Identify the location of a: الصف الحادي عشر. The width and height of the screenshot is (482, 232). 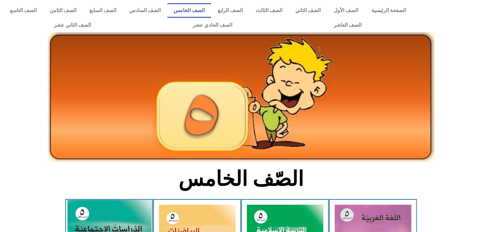
(212, 25).